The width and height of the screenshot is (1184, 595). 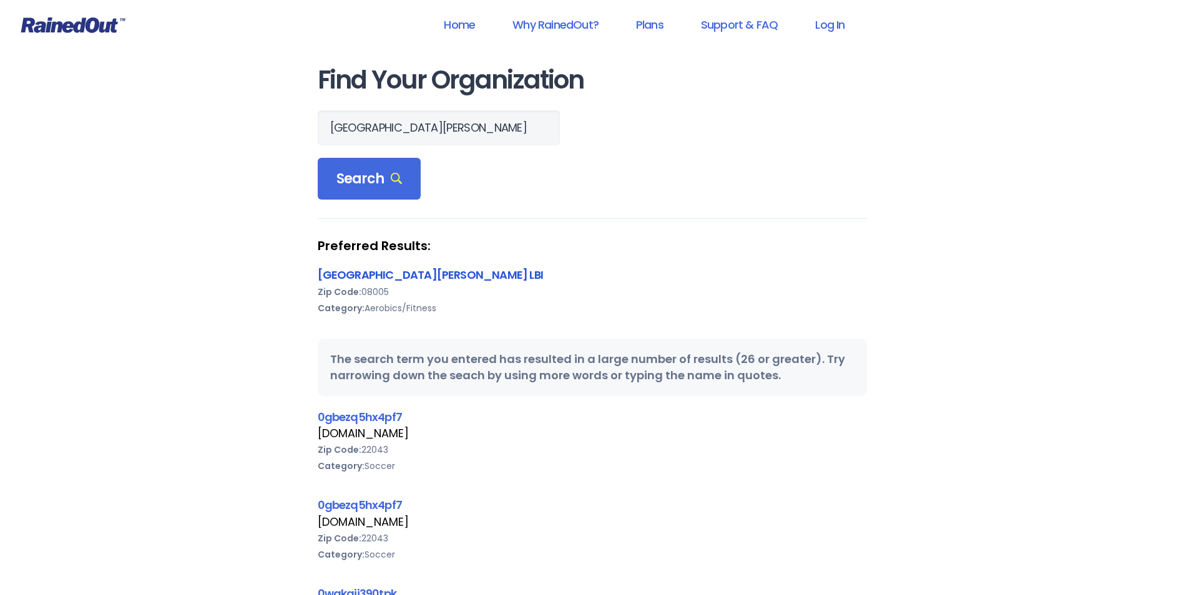 I want to click on div: Search, so click(x=369, y=179).